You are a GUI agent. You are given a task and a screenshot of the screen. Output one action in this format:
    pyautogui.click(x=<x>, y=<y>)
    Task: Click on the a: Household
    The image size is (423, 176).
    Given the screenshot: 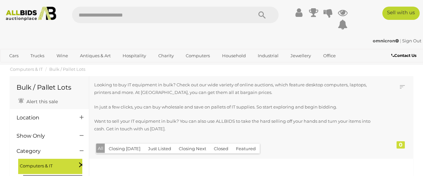 What is the action you would take?
    pyautogui.click(x=234, y=55)
    